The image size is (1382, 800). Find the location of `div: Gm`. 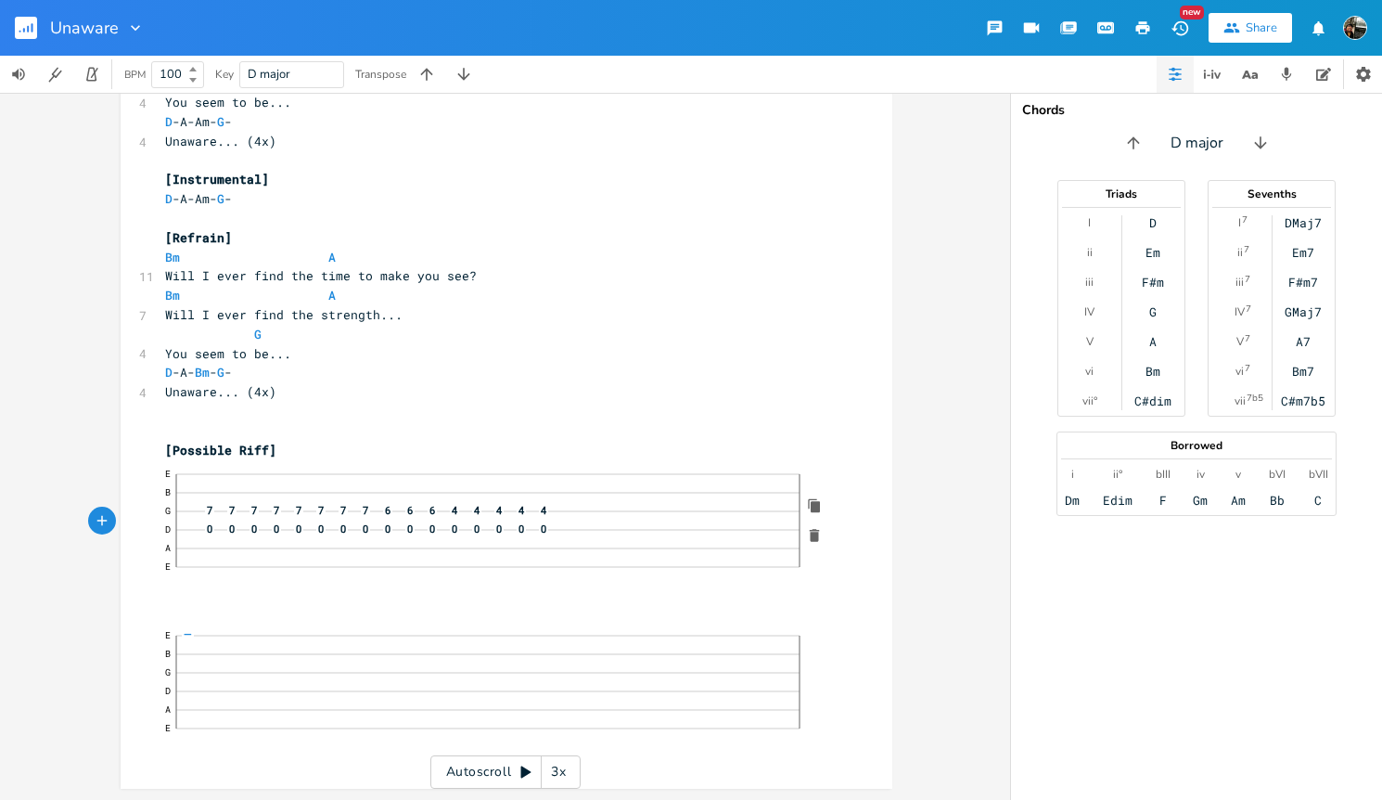

div: Gm is located at coordinates (1200, 500).